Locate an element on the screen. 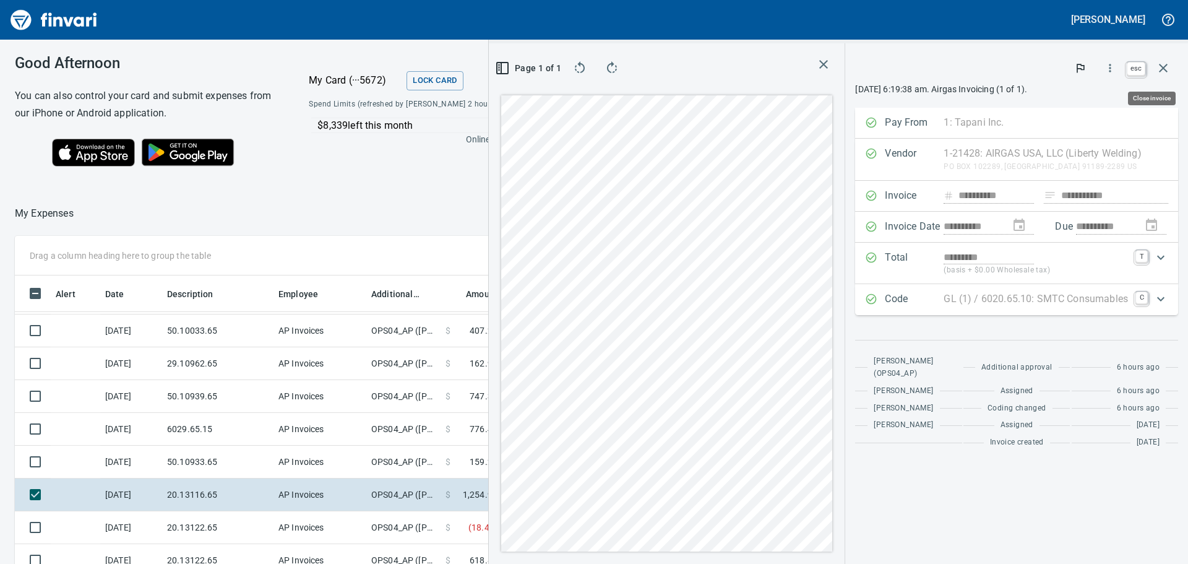 The image size is (1188, 564). span: Invoice created is located at coordinates (1017, 443).